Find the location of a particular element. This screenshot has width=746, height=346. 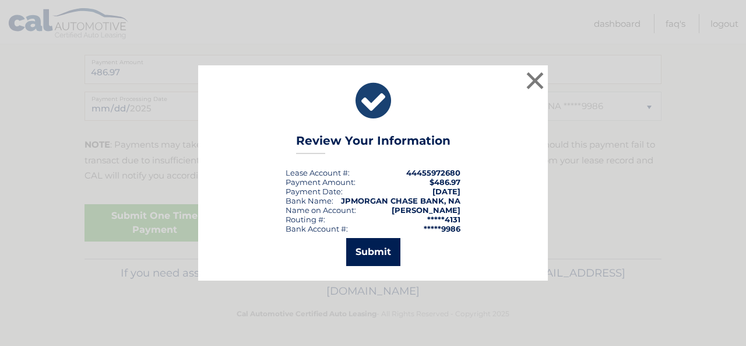

div: Name on Account: is located at coordinates (320, 210).